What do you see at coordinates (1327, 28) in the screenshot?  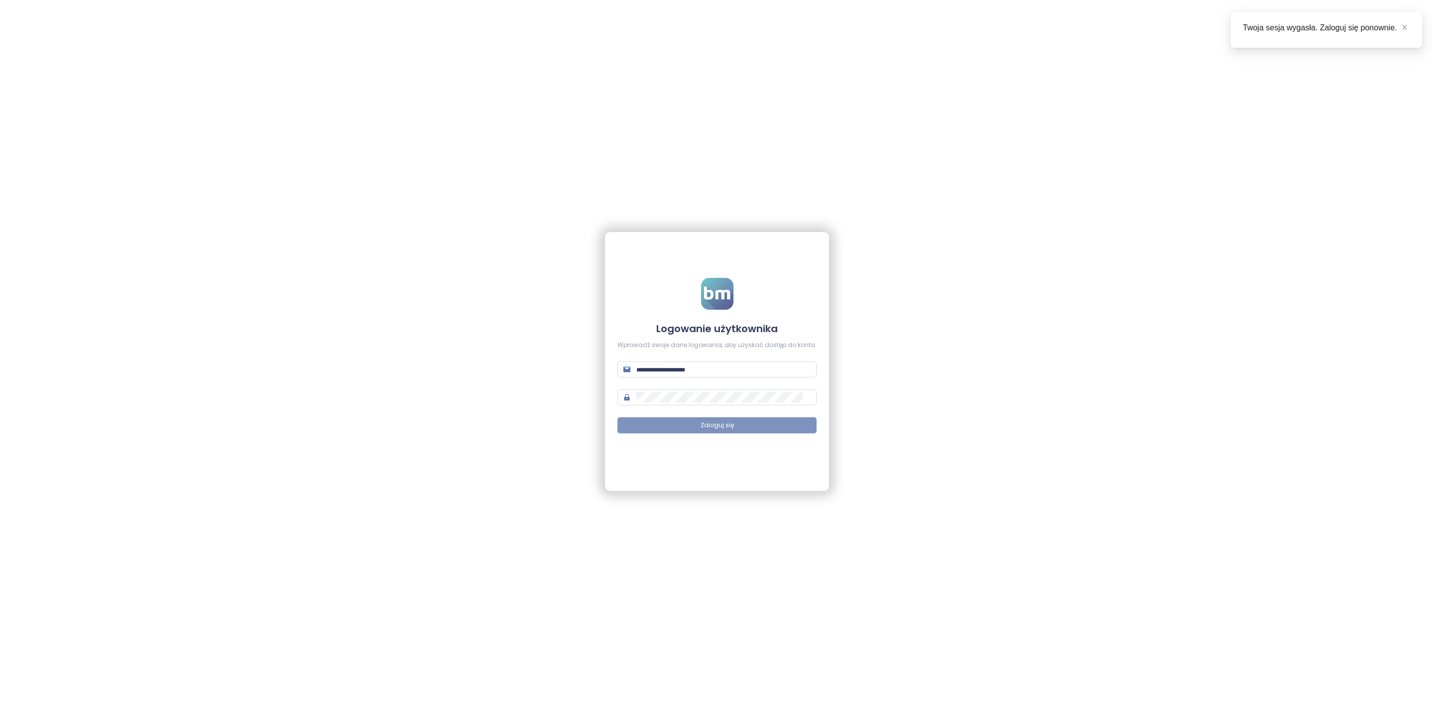 I see `div: Twoja sesja wygasła. Zaloguj się ponownie.` at bounding box center [1327, 28].